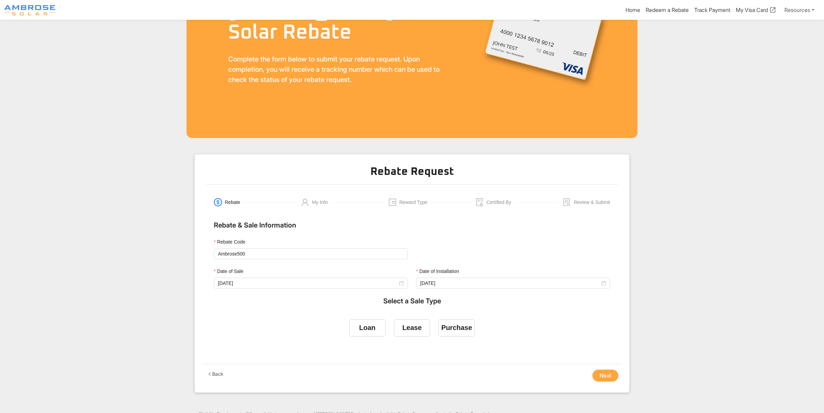  I want to click on div: Rebate, so click(234, 202).